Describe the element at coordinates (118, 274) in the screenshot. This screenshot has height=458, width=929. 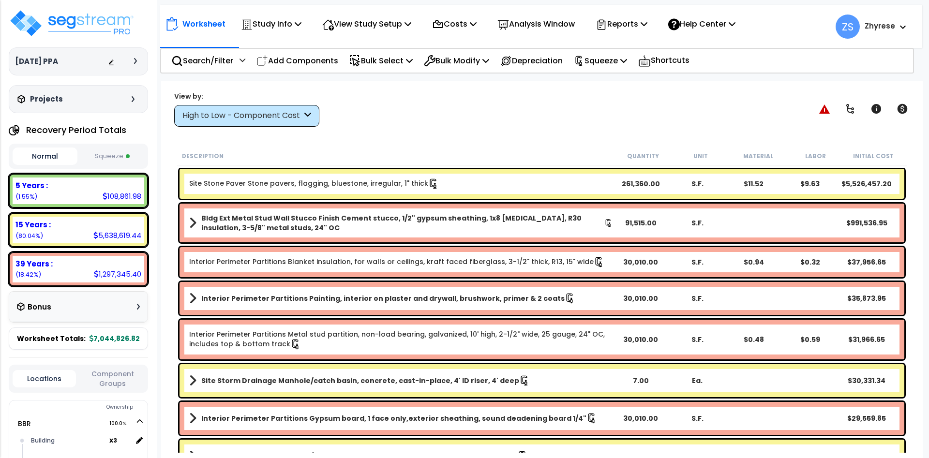
I see `div: 1,297,345.40` at that location.